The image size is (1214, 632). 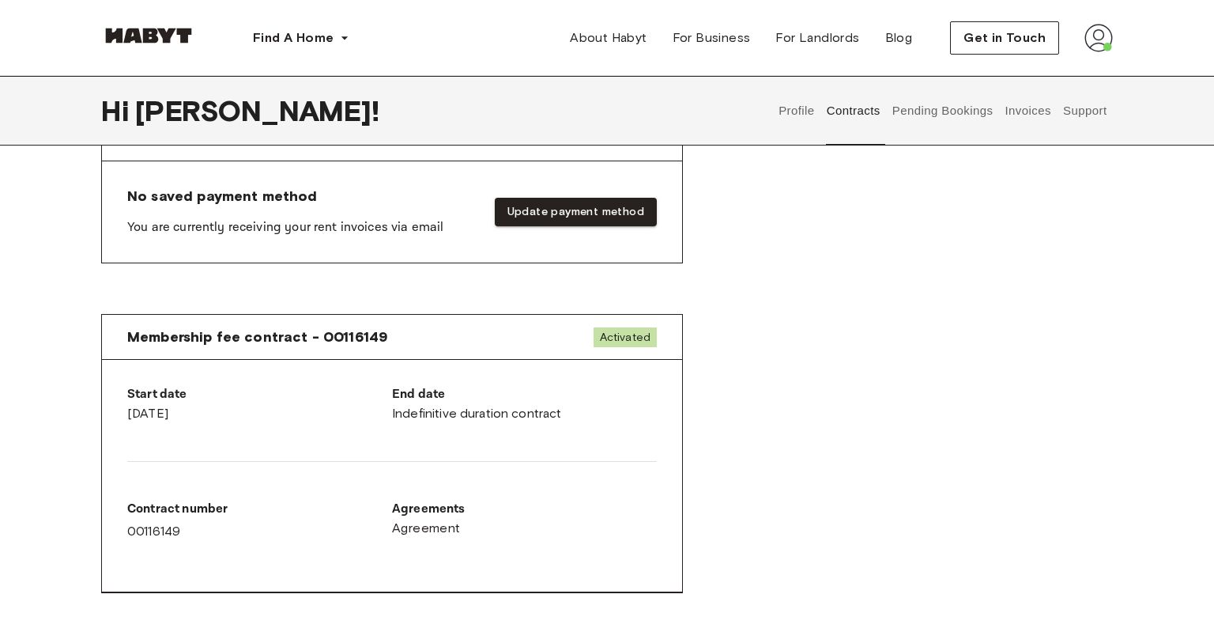 What do you see at coordinates (149, 36) in the screenshot?
I see `img: Habyt` at bounding box center [149, 36].